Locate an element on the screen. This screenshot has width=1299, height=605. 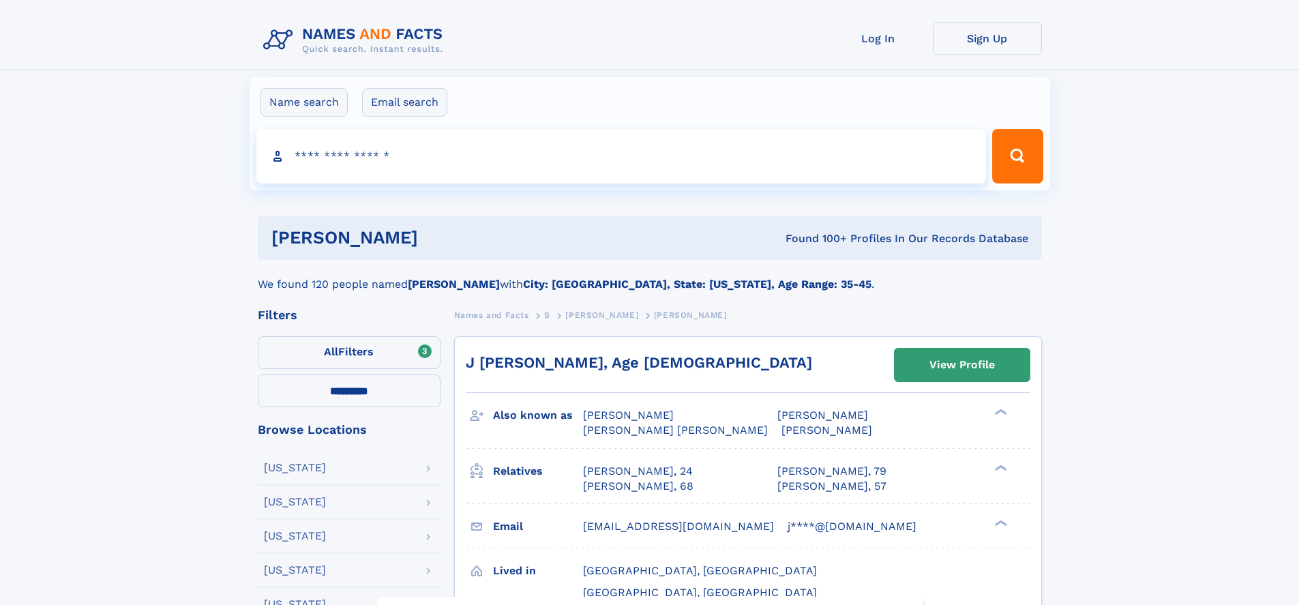
a: Names and Facts is located at coordinates (492, 314).